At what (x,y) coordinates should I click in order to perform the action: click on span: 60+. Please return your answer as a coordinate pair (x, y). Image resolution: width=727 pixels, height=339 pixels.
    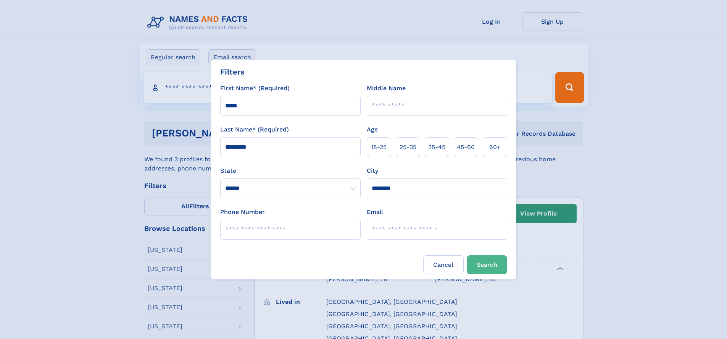
    Looking at the image, I should click on (495, 147).